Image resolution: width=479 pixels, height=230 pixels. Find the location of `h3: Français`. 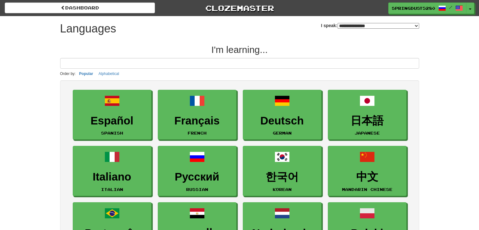

h3: Français is located at coordinates (197, 121).